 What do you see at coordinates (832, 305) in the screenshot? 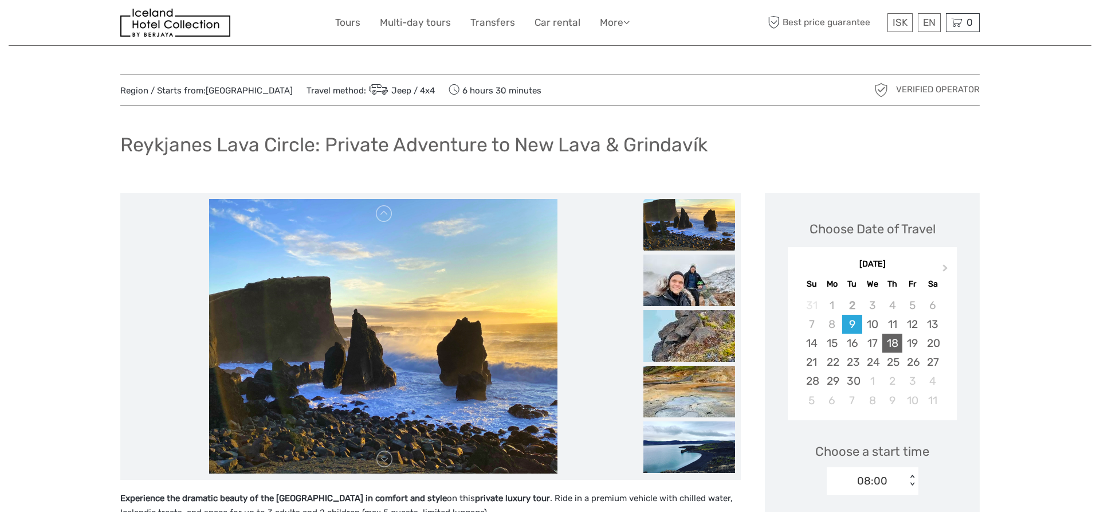
I see `div: Not available Monday, September 1st, 2025` at bounding box center [832, 305].